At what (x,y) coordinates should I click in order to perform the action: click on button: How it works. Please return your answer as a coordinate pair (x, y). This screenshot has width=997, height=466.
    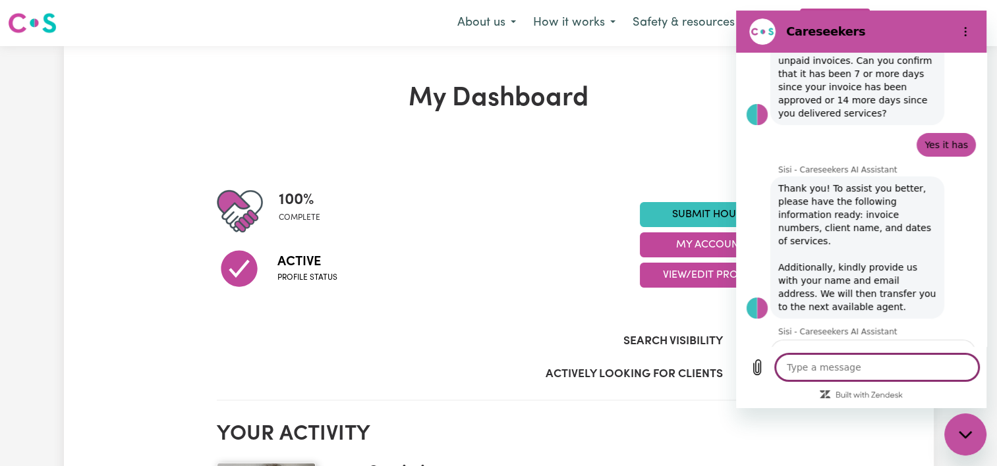
    Looking at the image, I should click on (574, 23).